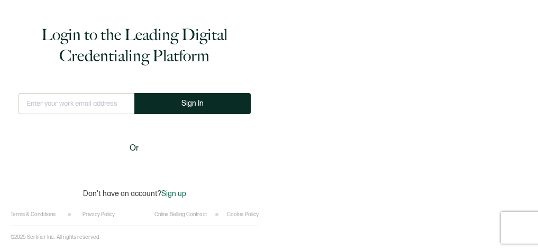  Describe the element at coordinates (134, 194) in the screenshot. I see `p: Don't have an account?` at that location.